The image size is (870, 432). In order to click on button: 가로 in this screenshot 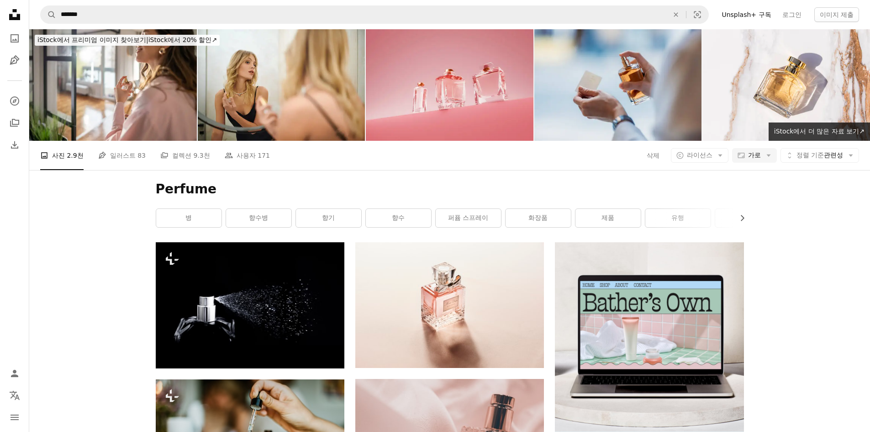, I will do `click(755, 155)`.